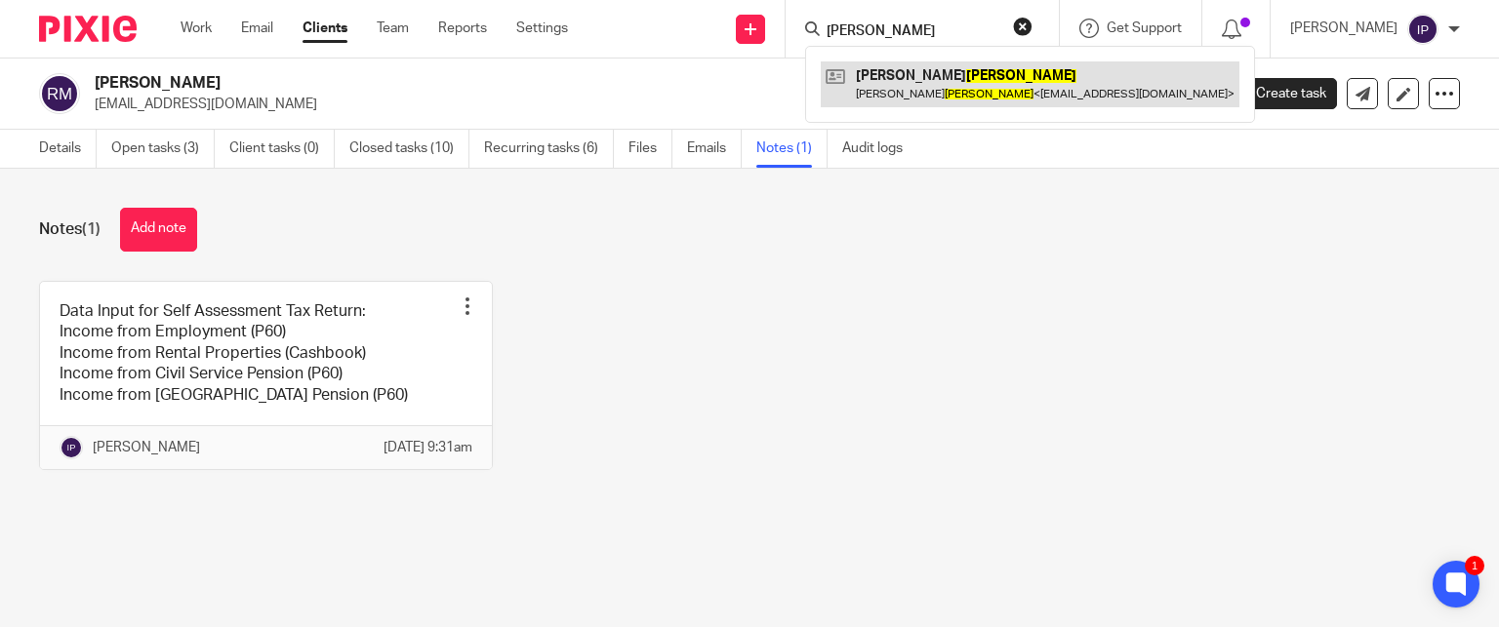 This screenshot has width=1499, height=627. What do you see at coordinates (650, 148) in the screenshot?
I see `a: Files` at bounding box center [650, 148].